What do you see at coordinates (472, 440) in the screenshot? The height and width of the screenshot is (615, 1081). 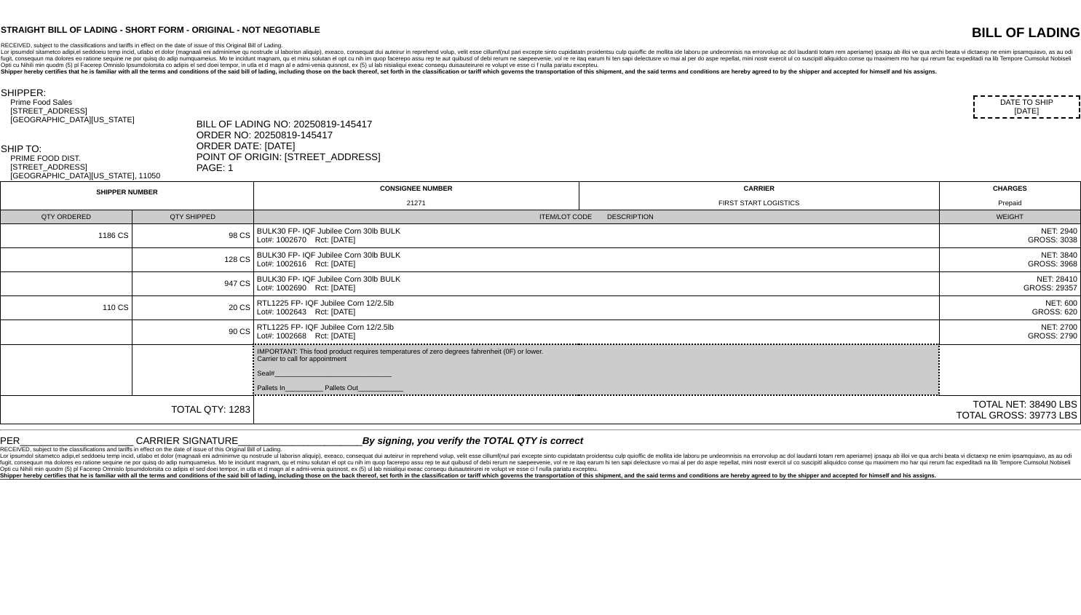 I see `span: By signing, you verify the TOTAL QTY is correct` at bounding box center [472, 440].